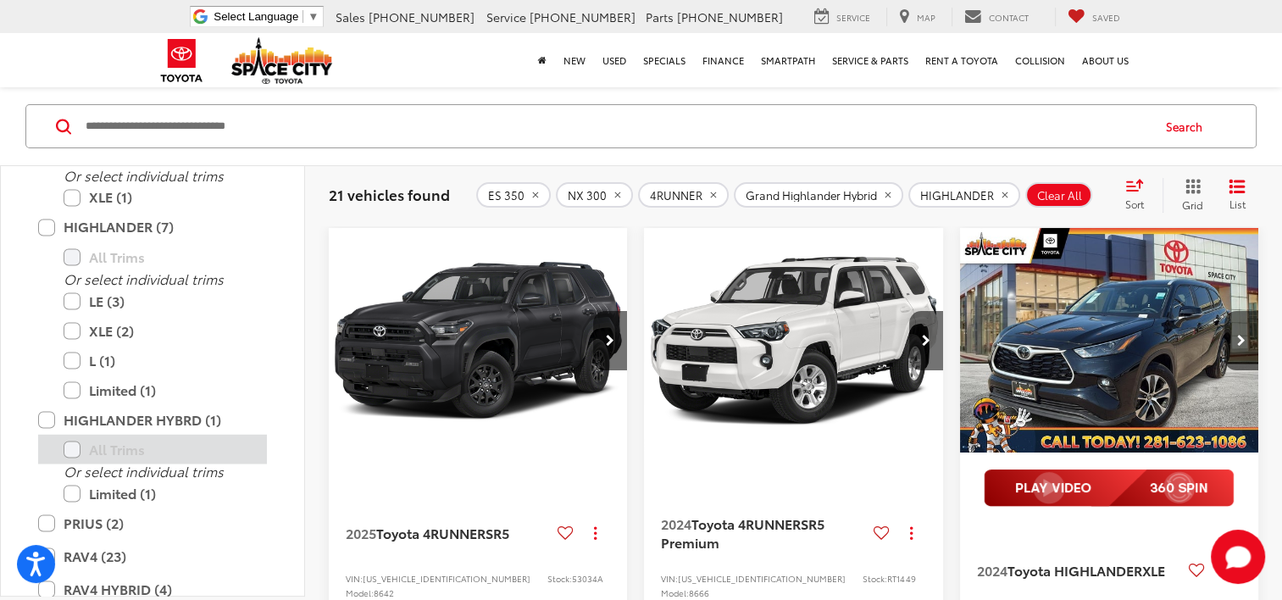  Describe the element at coordinates (1237, 195) in the screenshot. I see `button: List View` at that location.